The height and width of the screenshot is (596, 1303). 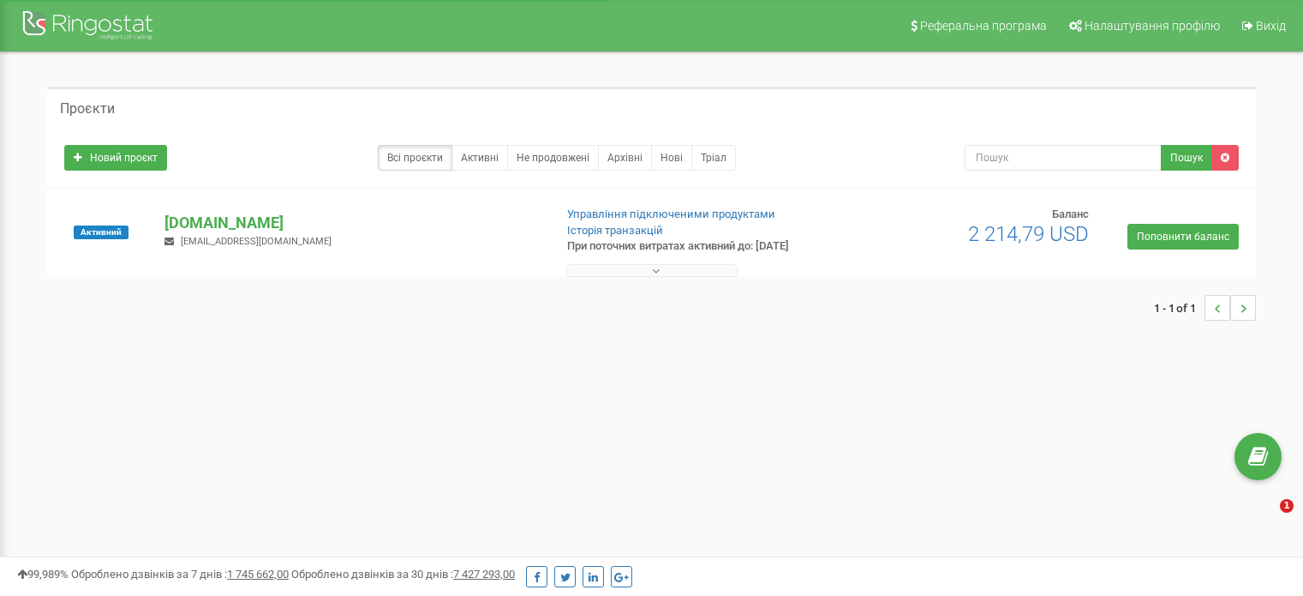 What do you see at coordinates (116, 158) in the screenshot?
I see `a: Новий проєкт` at bounding box center [116, 158].